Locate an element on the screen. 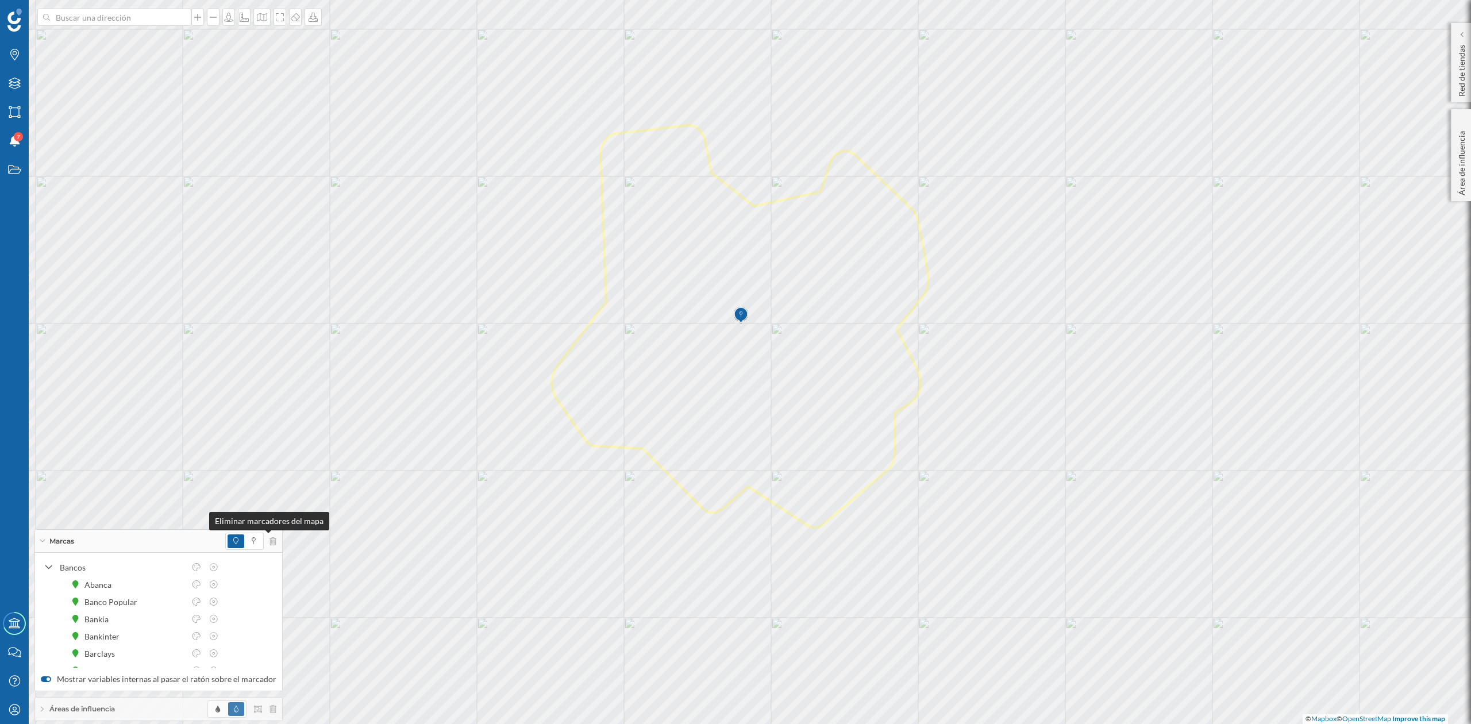 The image size is (1471, 724). p: Área de influencia is located at coordinates (1462, 161).